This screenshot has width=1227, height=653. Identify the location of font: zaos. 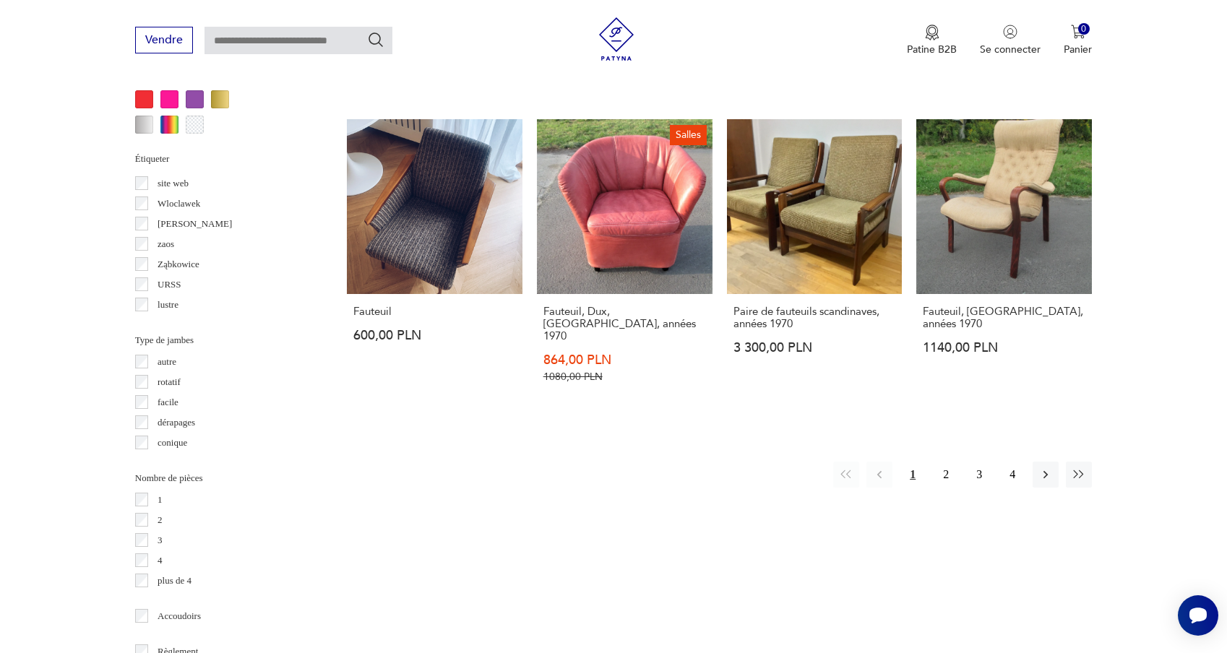
(165, 244).